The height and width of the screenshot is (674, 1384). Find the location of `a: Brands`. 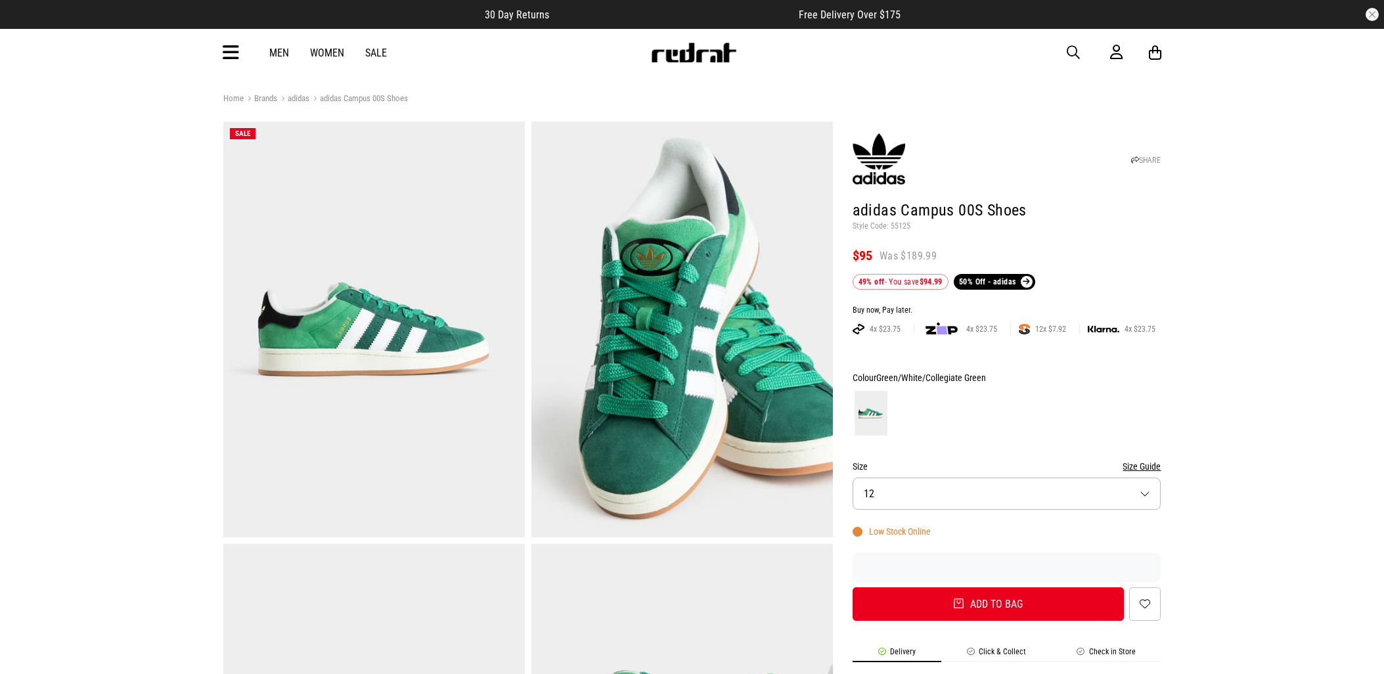

a: Brands is located at coordinates (260, 99).